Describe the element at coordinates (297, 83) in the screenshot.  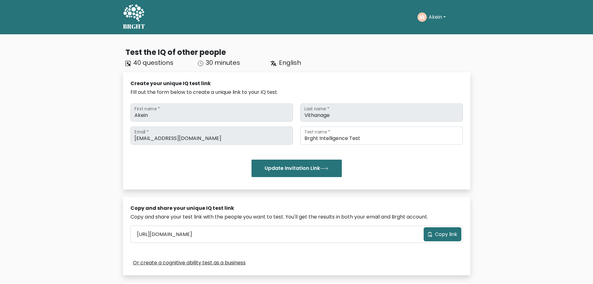
I see `div: Create your unique IQ test link` at that location.